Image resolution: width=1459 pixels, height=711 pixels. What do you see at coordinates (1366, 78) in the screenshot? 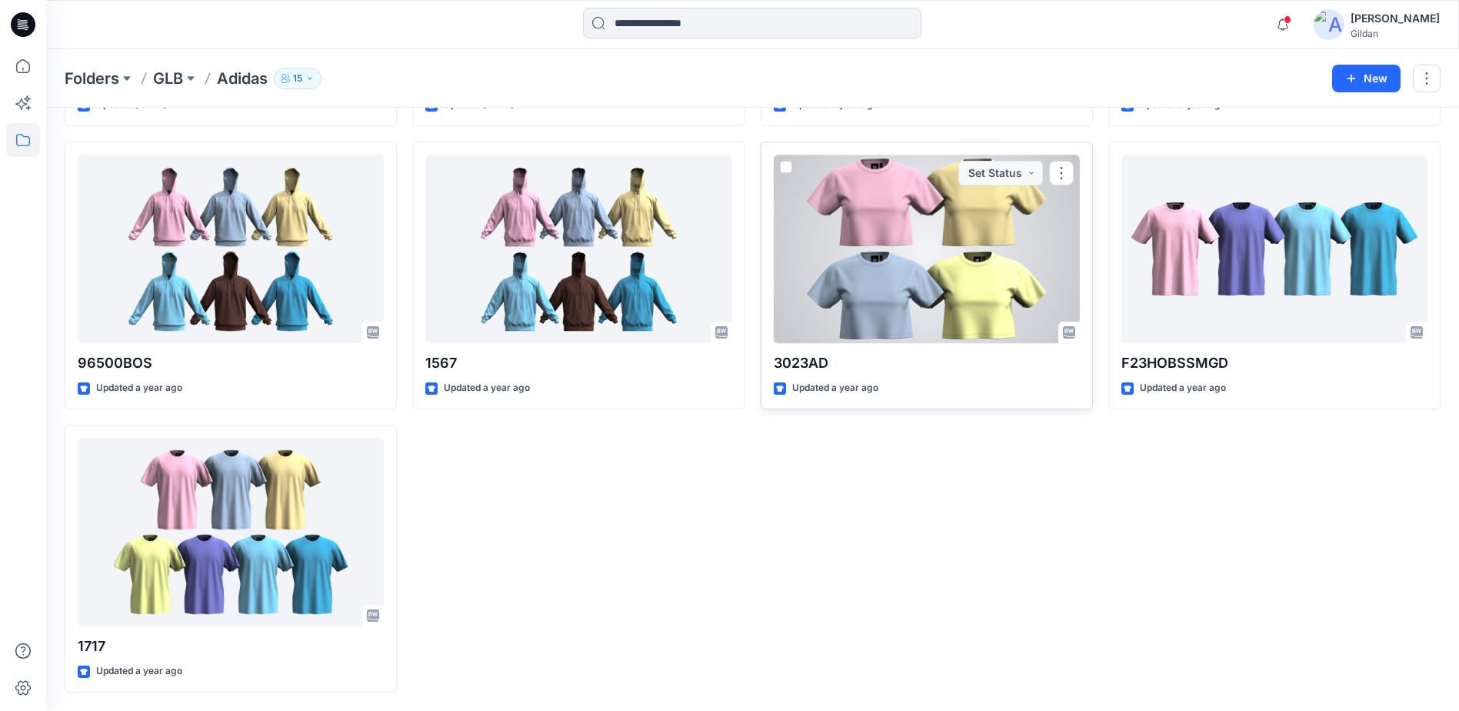
I see `button: New` at bounding box center [1366, 78].